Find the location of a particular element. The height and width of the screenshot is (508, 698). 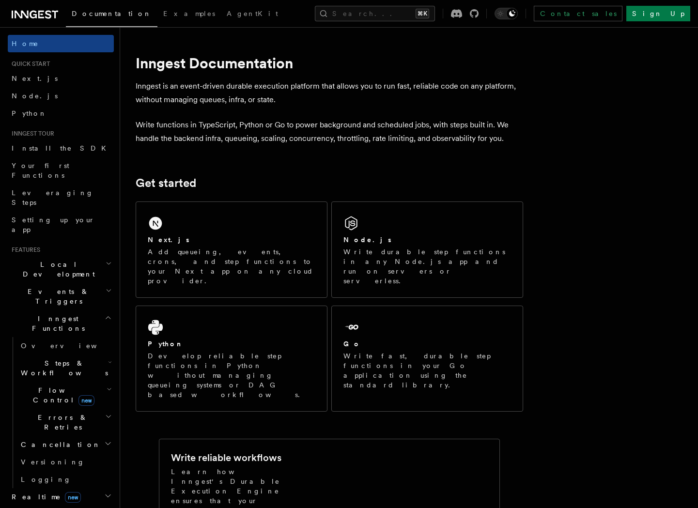

h2: Node.js is located at coordinates (367, 240).